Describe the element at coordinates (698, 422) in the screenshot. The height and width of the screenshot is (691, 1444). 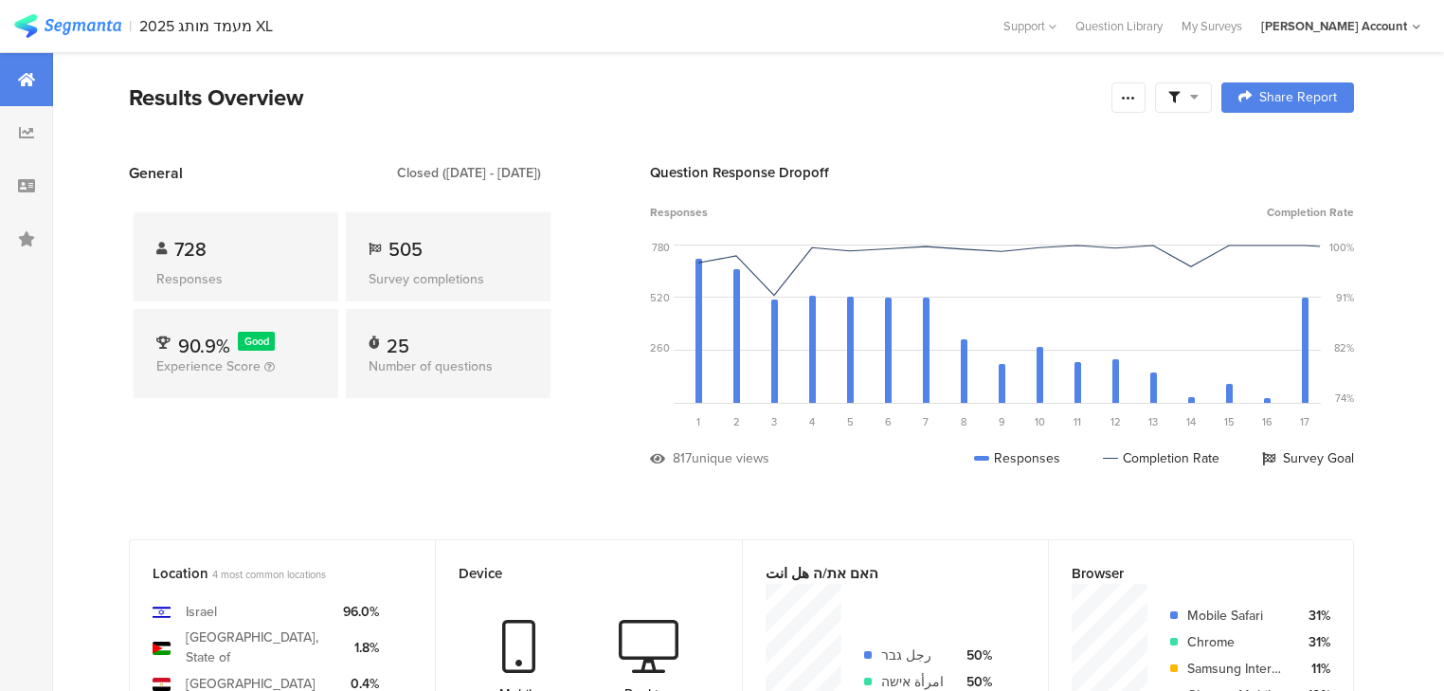
I see `span: 1` at that location.